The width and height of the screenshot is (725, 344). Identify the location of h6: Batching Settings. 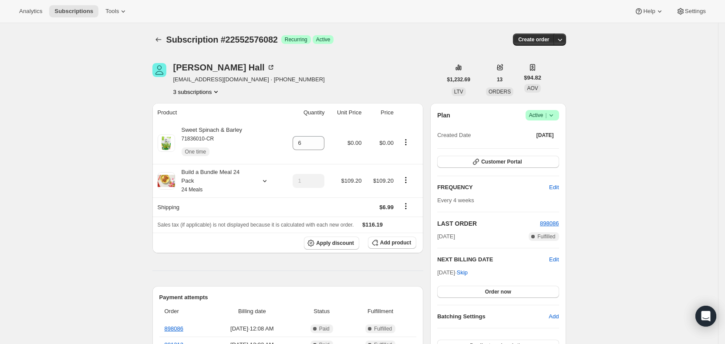
(493, 317).